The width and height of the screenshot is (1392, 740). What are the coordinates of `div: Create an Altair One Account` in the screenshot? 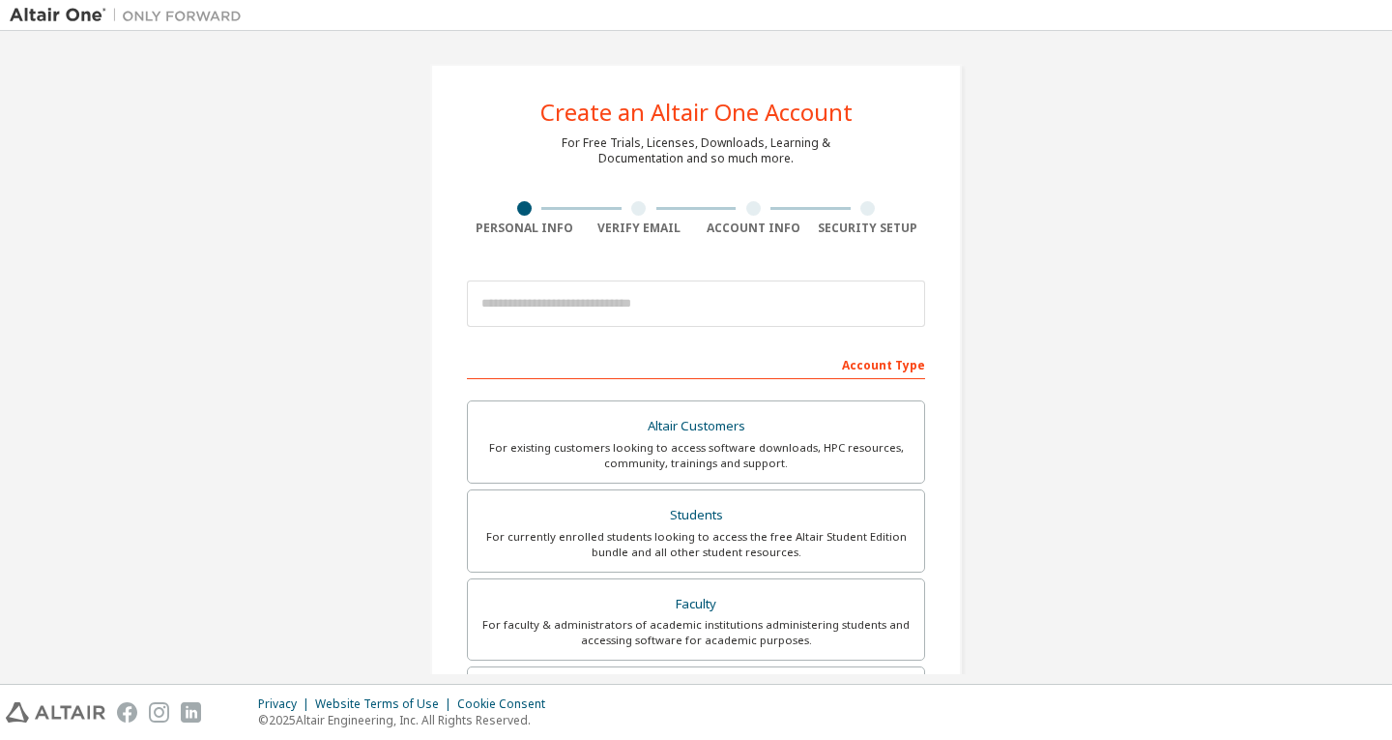 It's located at (696, 112).